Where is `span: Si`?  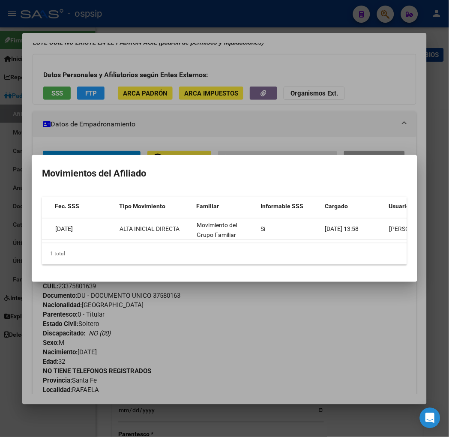 span: Si is located at coordinates (263, 229).